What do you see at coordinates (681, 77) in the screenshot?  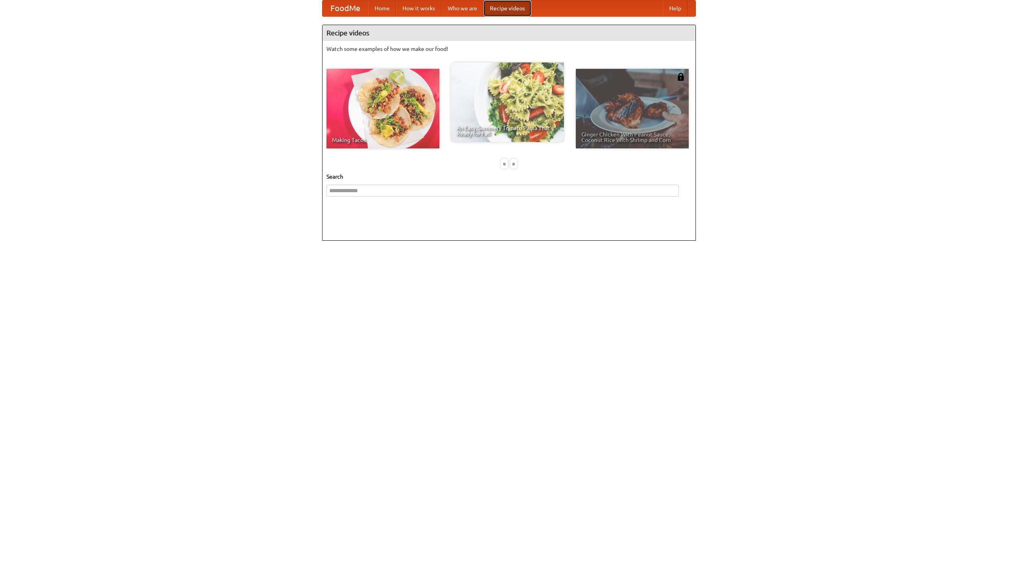 I see `img: 483408.png` at bounding box center [681, 77].